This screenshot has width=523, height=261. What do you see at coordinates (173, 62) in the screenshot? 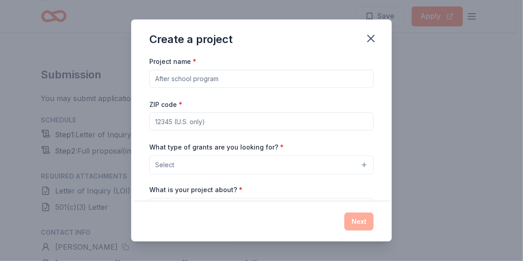
I see `label: Project name` at bounding box center [173, 62].